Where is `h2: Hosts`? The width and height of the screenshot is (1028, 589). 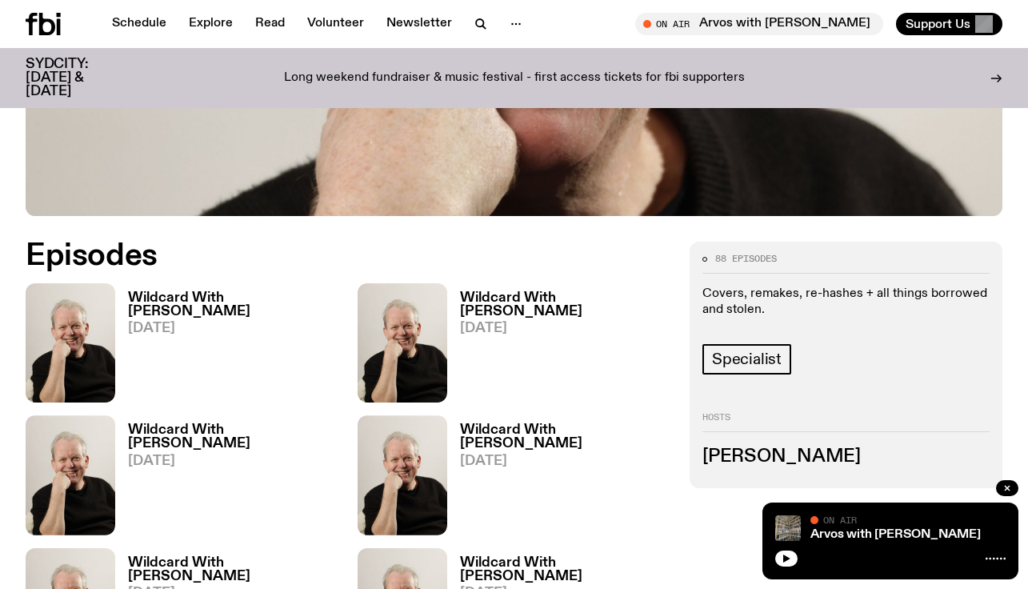 h2: Hosts is located at coordinates (846, 422).